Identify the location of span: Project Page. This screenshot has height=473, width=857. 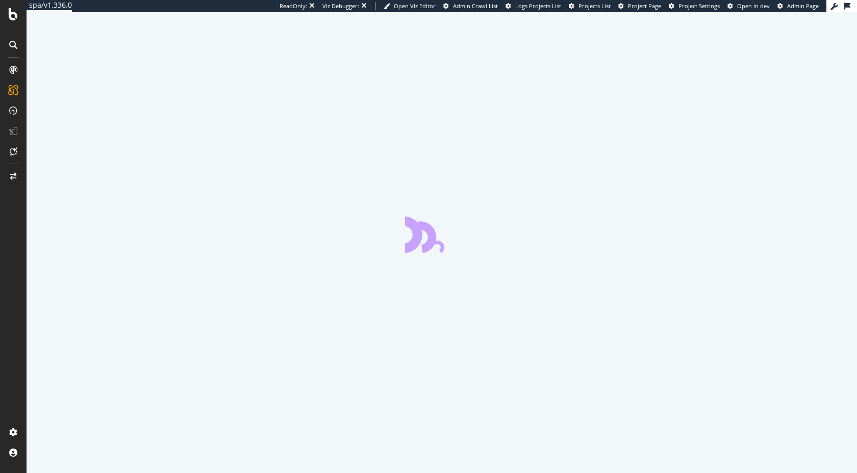
(644, 6).